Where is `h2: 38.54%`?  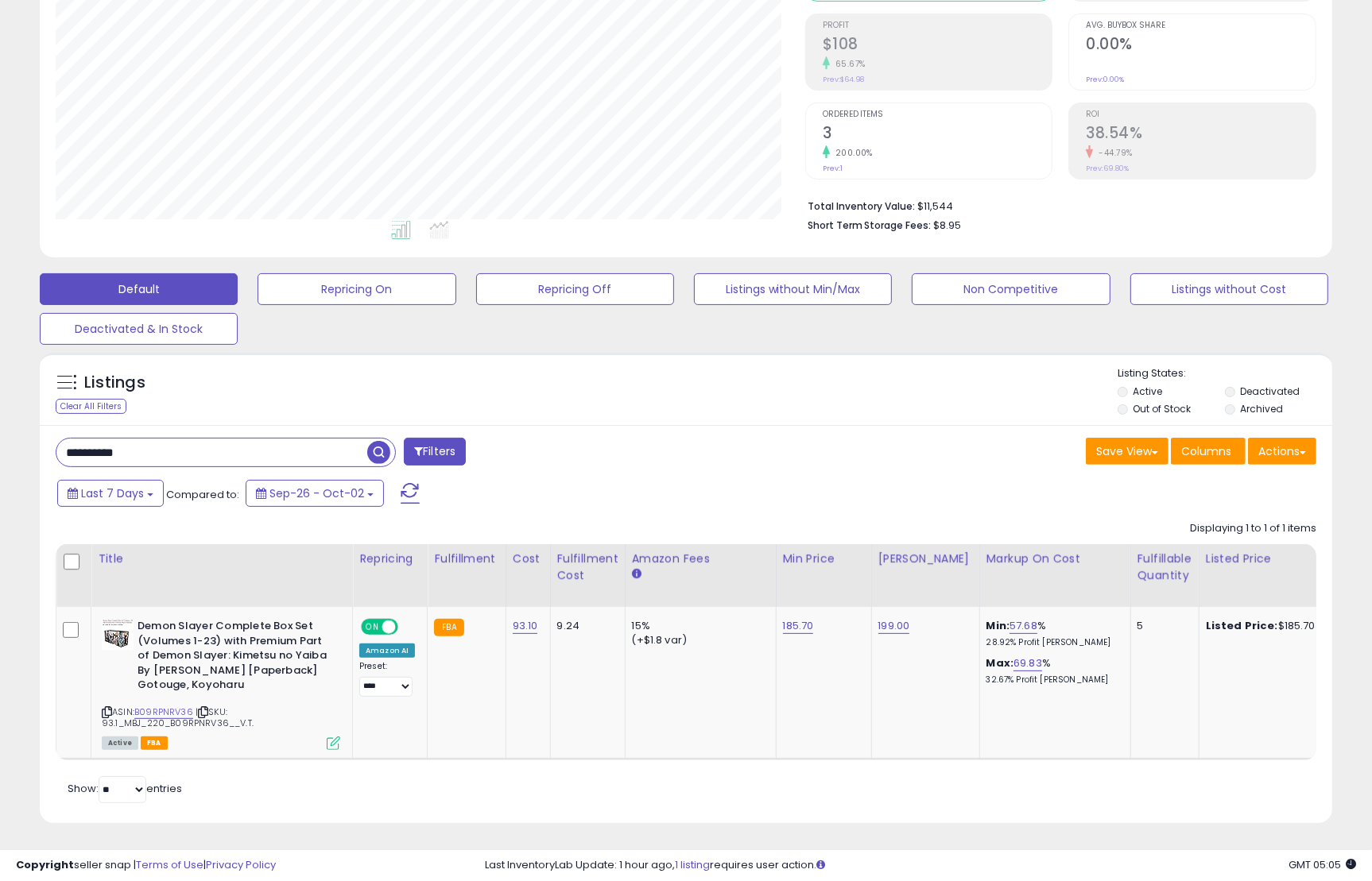 h2: 38.54% is located at coordinates (1200, 134).